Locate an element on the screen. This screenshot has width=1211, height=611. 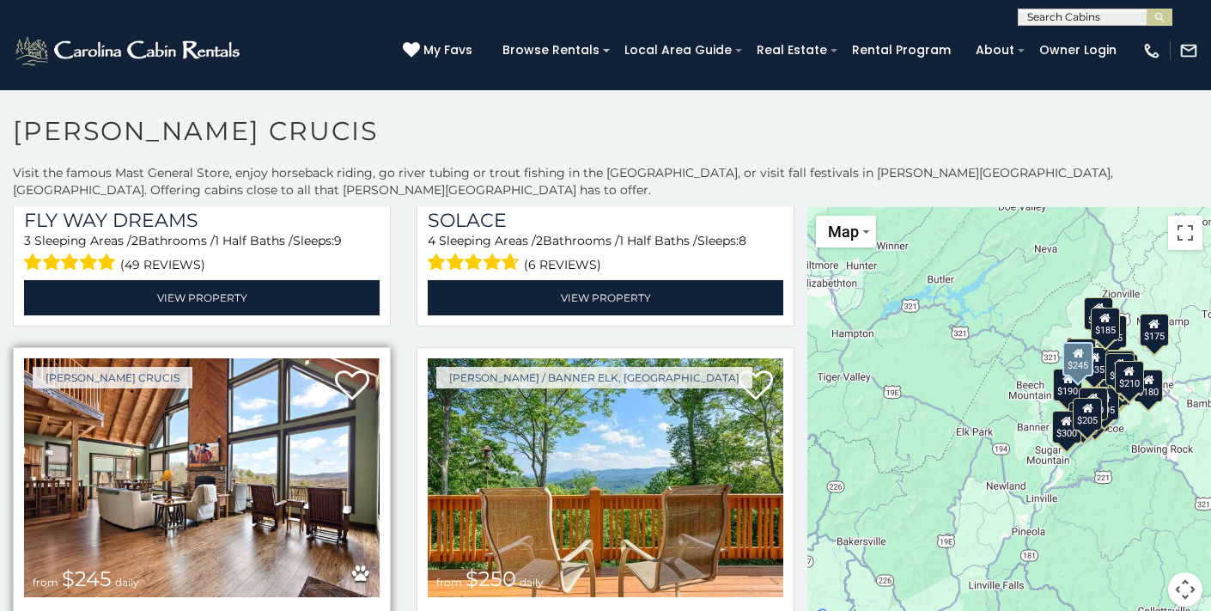
div: $155 is located at coordinates (1112, 331).